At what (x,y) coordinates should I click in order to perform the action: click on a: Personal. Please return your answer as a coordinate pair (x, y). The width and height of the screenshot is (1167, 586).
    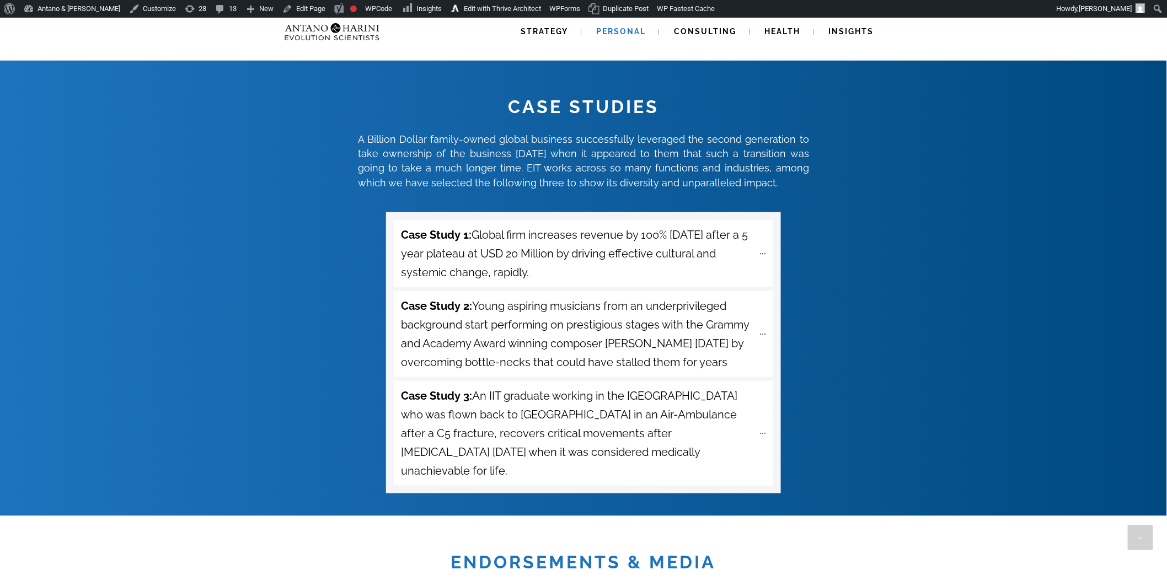
    Looking at the image, I should click on (621, 31).